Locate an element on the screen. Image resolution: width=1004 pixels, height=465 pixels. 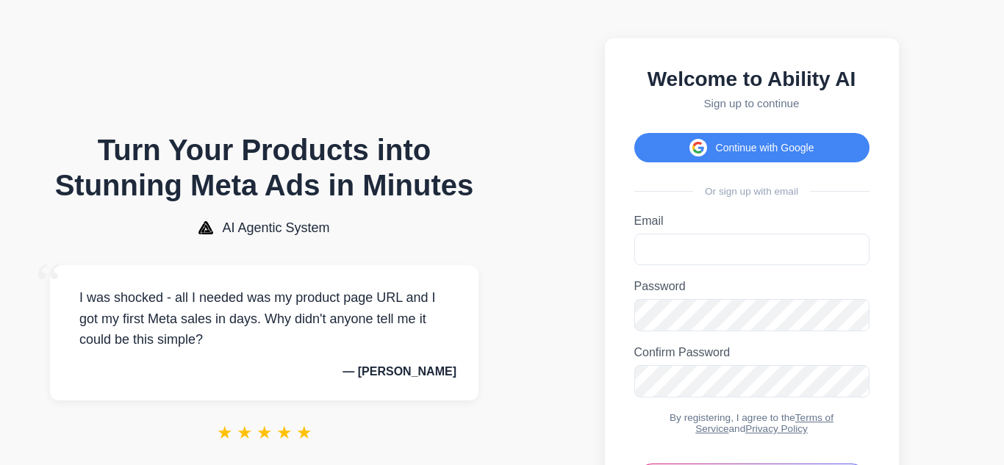
h1: Turn Your Products into Stunning Meta Ads in Minutes is located at coordinates (264, 168).